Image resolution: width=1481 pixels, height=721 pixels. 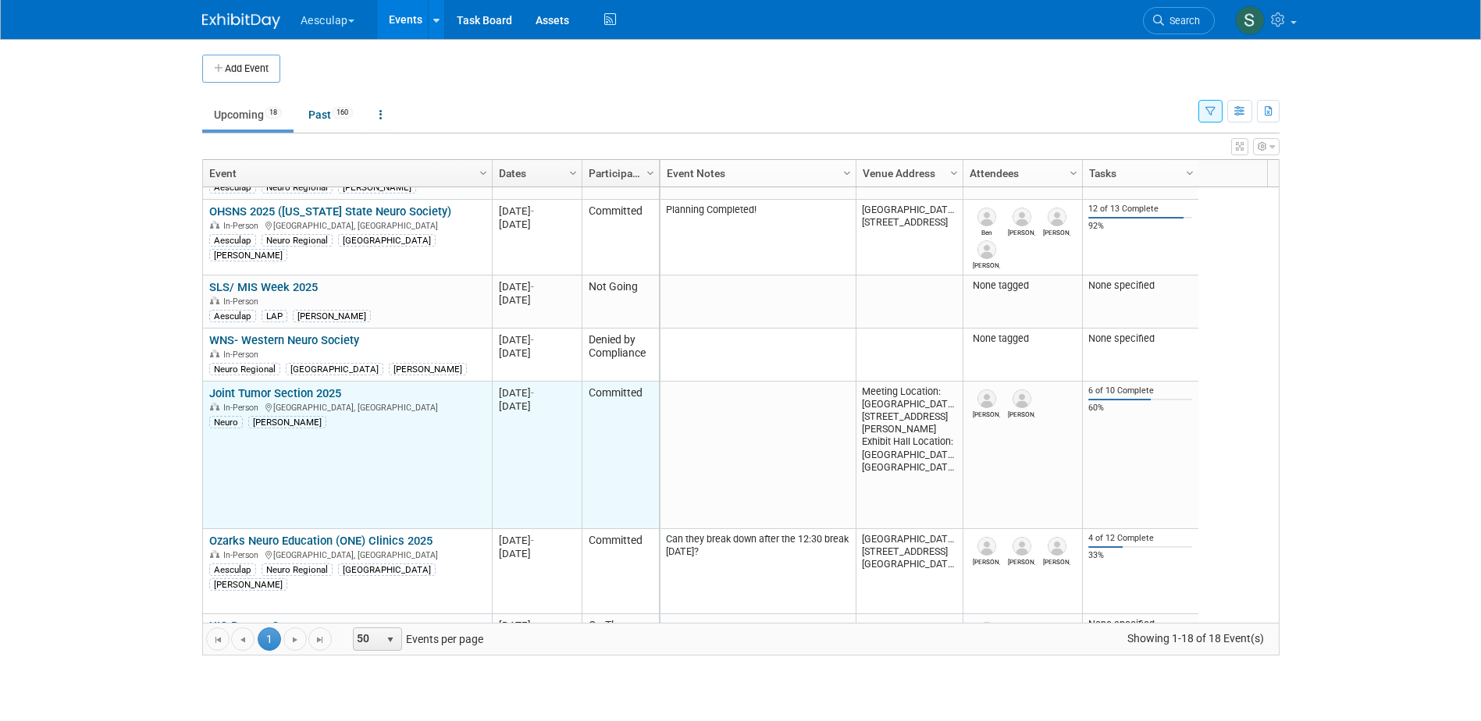 What do you see at coordinates (907, 173) in the screenshot?
I see `a: Venue Address` at bounding box center [907, 173].